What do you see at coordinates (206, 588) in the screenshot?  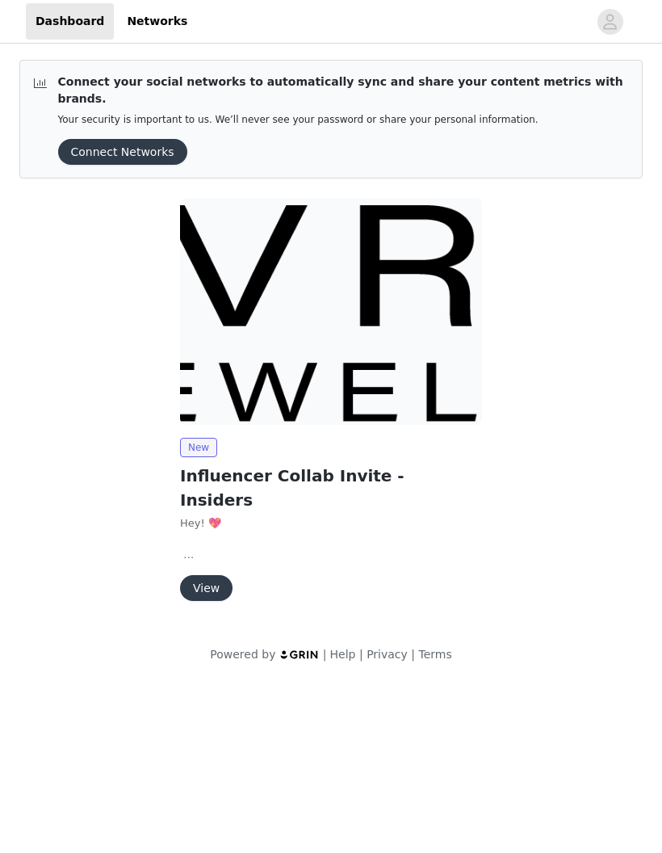 I see `a: View` at bounding box center [206, 588].